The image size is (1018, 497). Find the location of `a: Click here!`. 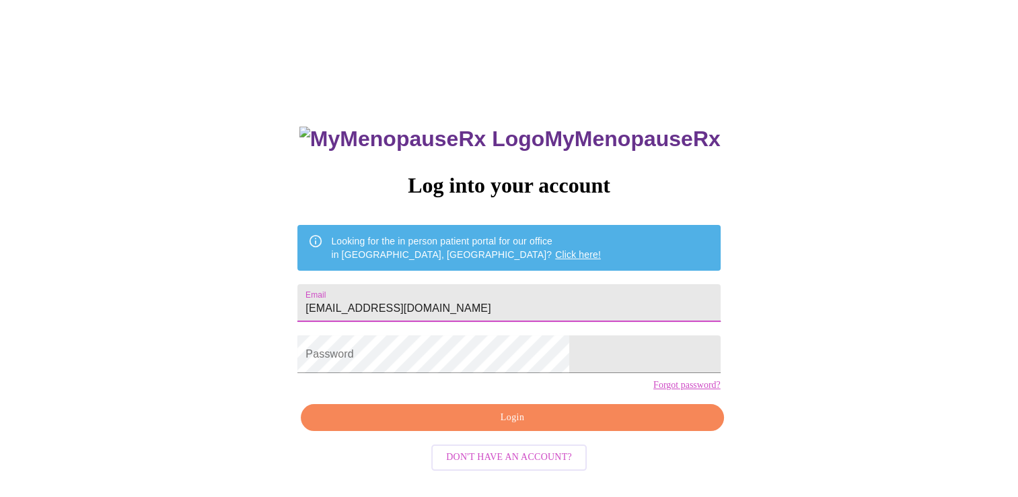

a: Click here! is located at coordinates (578, 254).